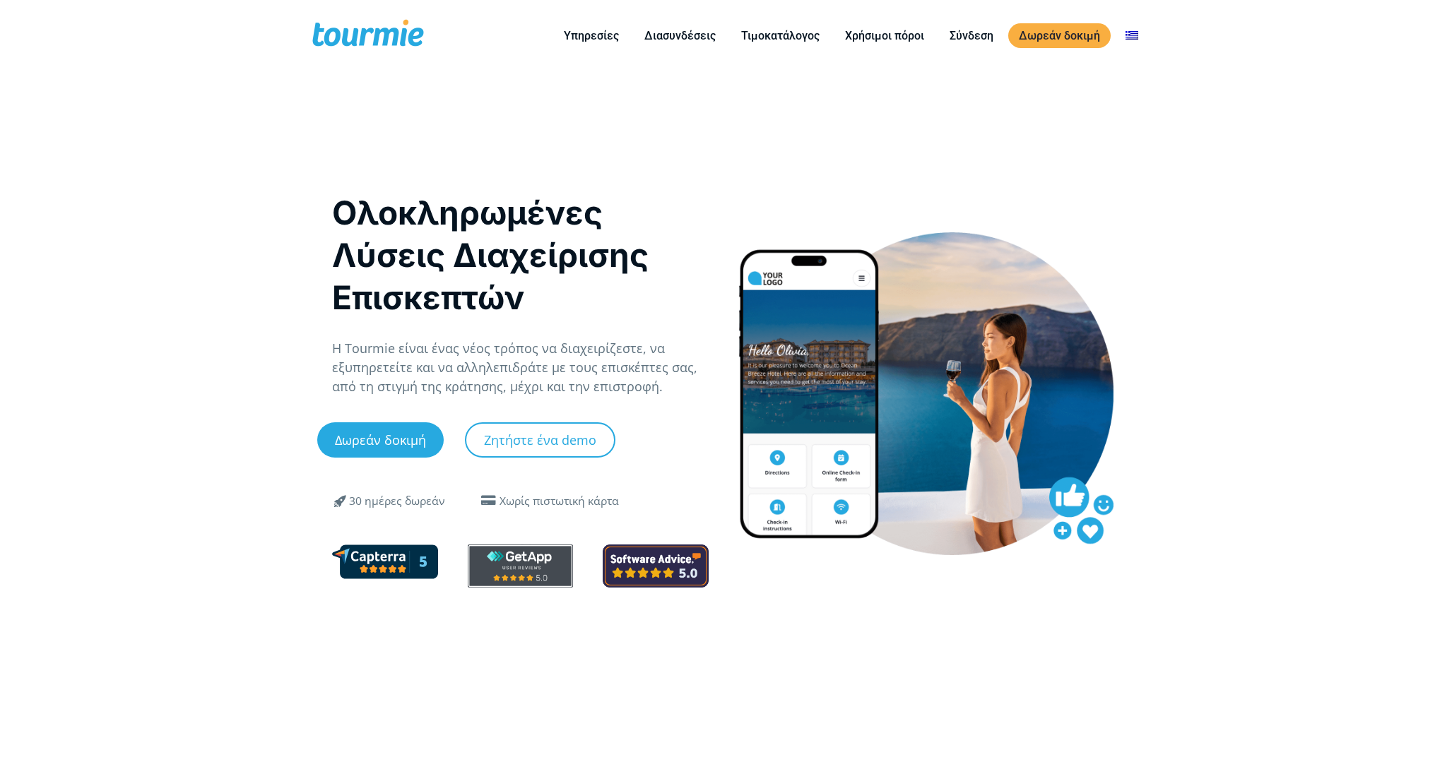  What do you see at coordinates (885, 35) in the screenshot?
I see `a: Χρήσιμοι πόροι` at bounding box center [885, 35].